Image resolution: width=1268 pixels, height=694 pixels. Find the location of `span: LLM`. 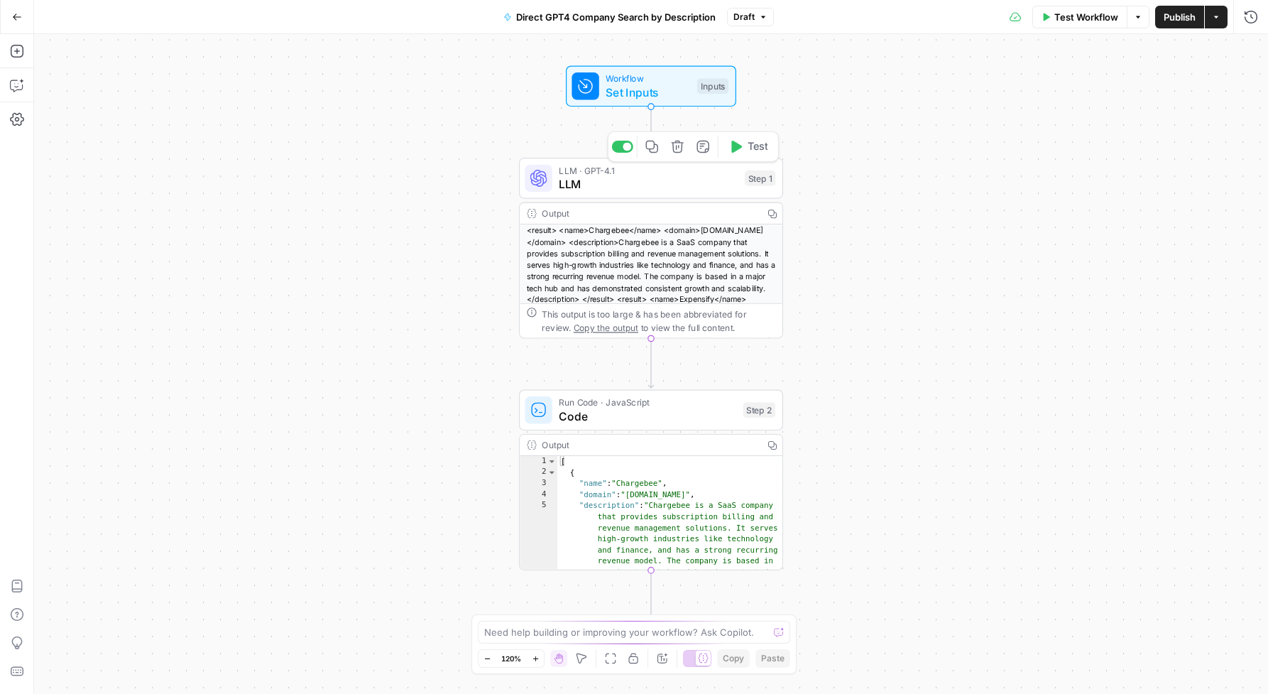

span: LLM is located at coordinates (648, 184).